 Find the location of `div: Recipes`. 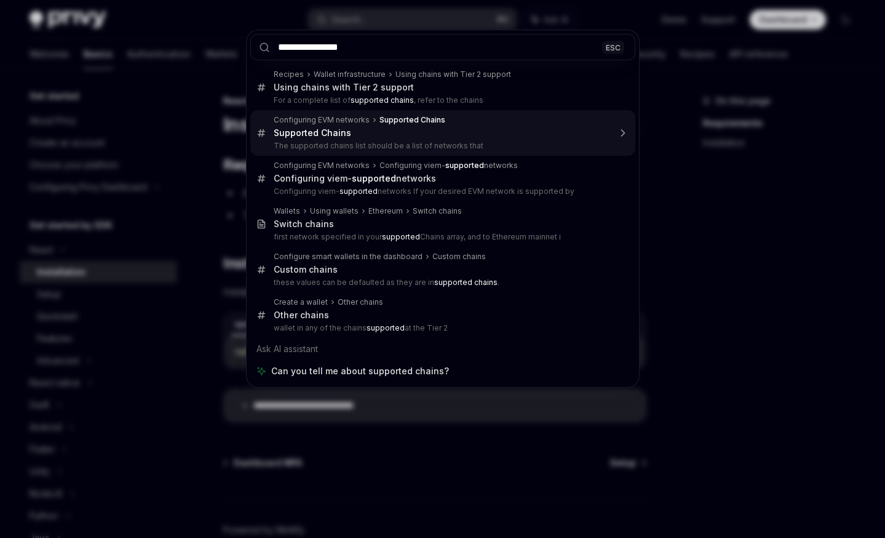

div: Recipes is located at coordinates (288, 74).